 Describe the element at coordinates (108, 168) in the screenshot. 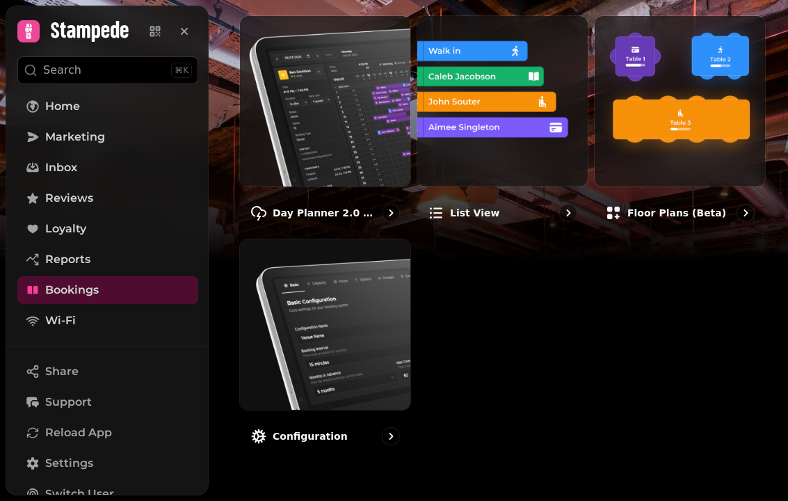

I see `a: Inbox` at that location.